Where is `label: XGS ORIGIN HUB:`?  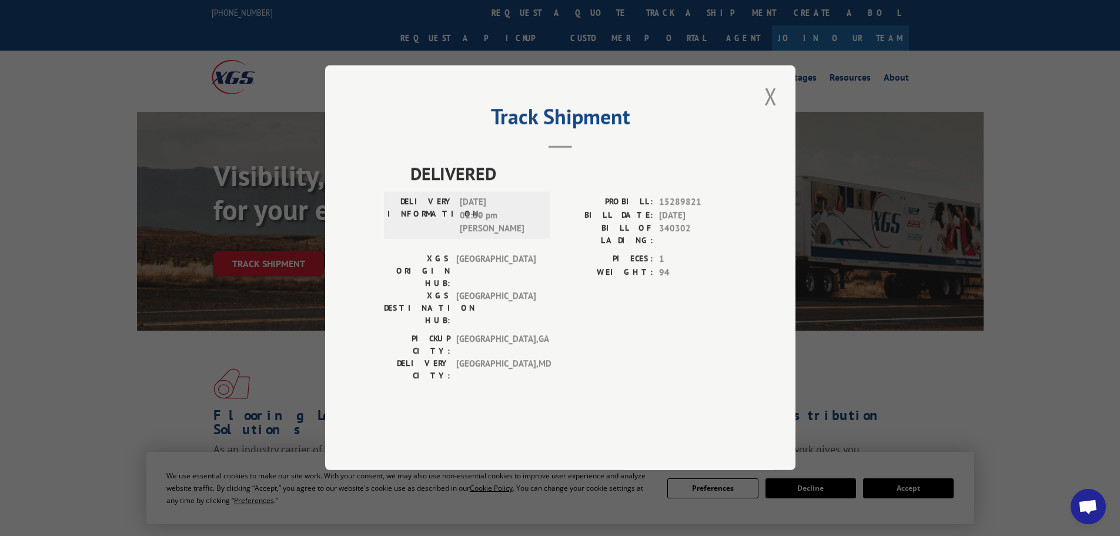 label: XGS ORIGIN HUB: is located at coordinates (417, 271).